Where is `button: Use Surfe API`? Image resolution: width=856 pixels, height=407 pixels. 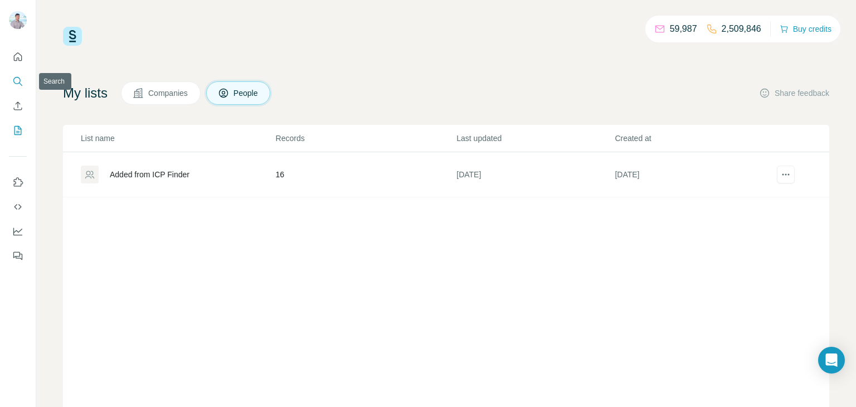
button: Use Surfe API is located at coordinates (18, 207).